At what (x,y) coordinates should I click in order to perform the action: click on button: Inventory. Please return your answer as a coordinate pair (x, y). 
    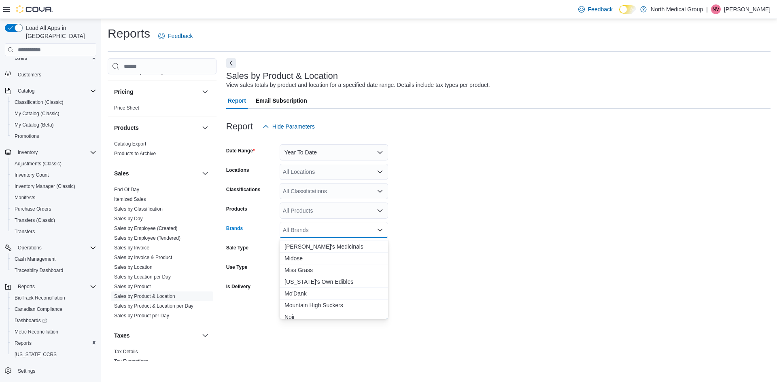
    Looking at the image, I should click on (51, 153).